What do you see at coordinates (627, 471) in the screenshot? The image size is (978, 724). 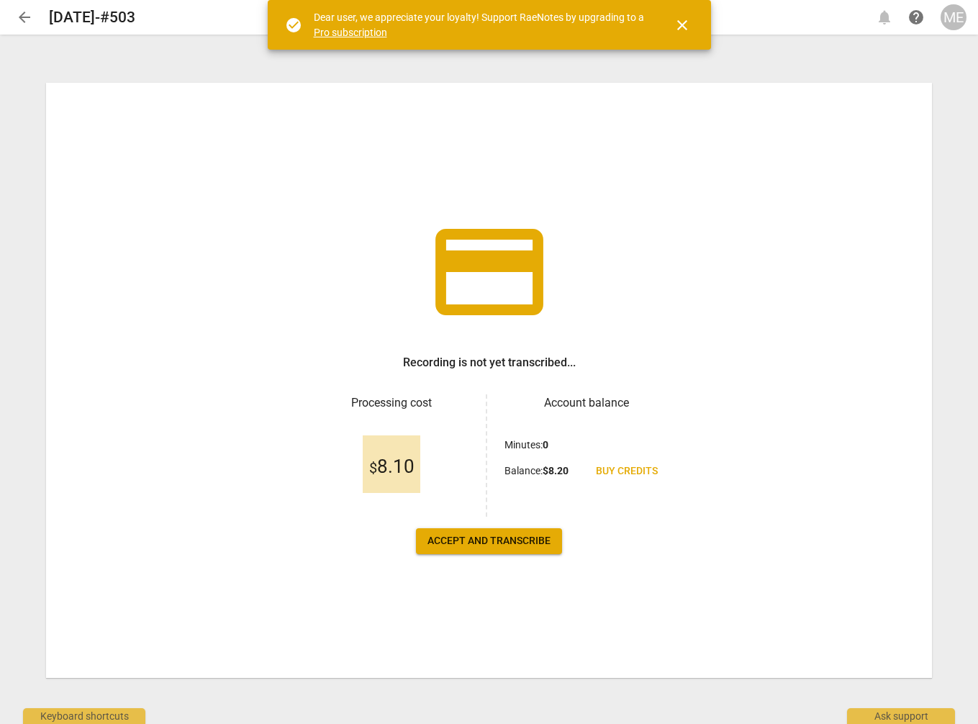 I see `a: Buy credits` at bounding box center [627, 471].